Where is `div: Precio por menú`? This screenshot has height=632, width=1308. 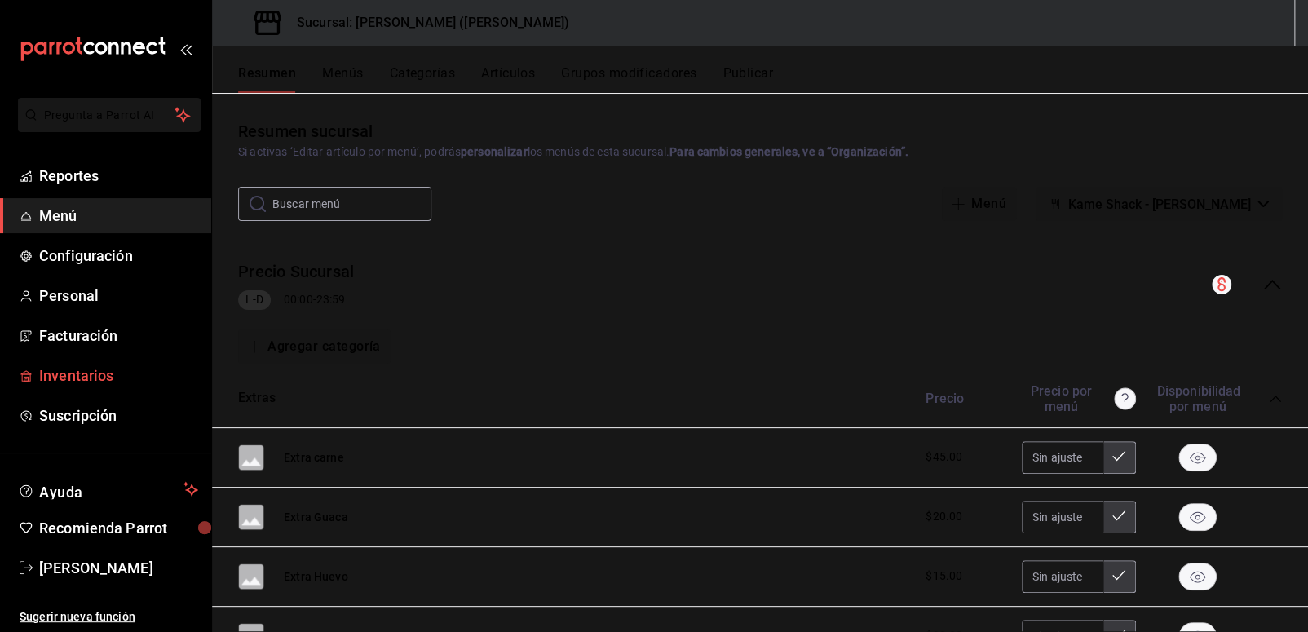
div: Precio por menú is located at coordinates (1079, 399).